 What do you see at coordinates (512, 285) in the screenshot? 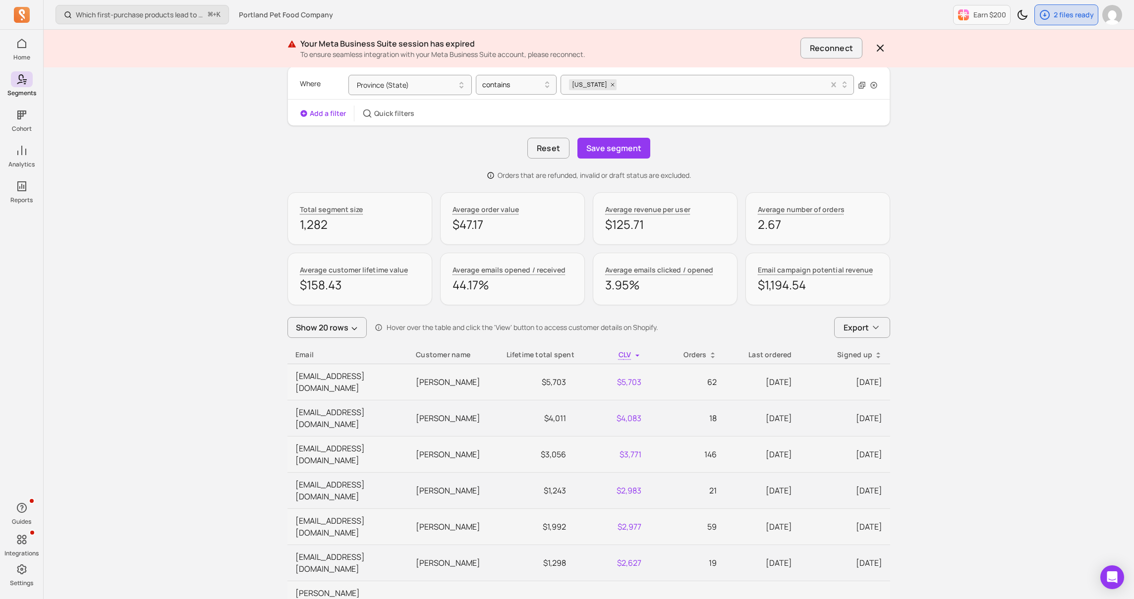
I see `p: 44.17%` at bounding box center [512, 285].